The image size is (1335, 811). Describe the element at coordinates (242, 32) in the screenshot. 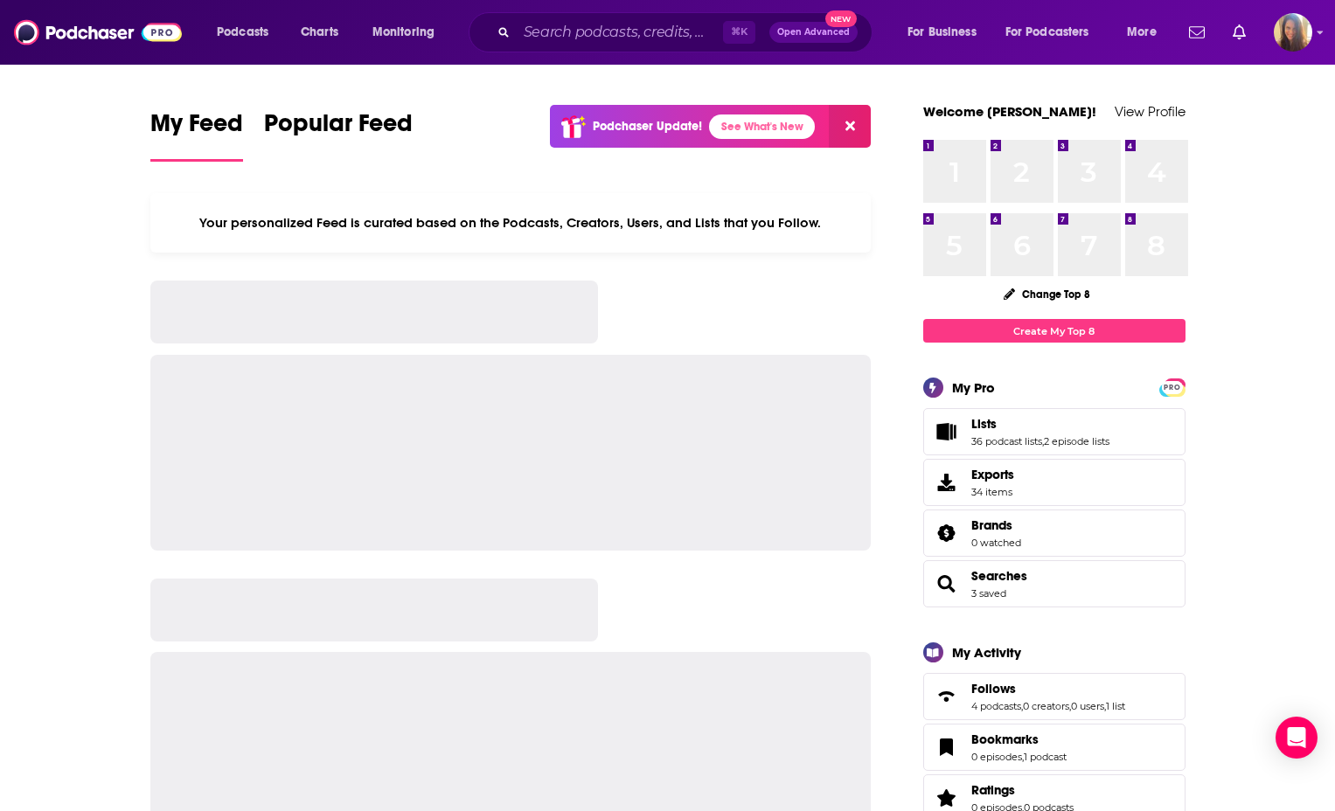

I see `span: Podcasts` at that location.